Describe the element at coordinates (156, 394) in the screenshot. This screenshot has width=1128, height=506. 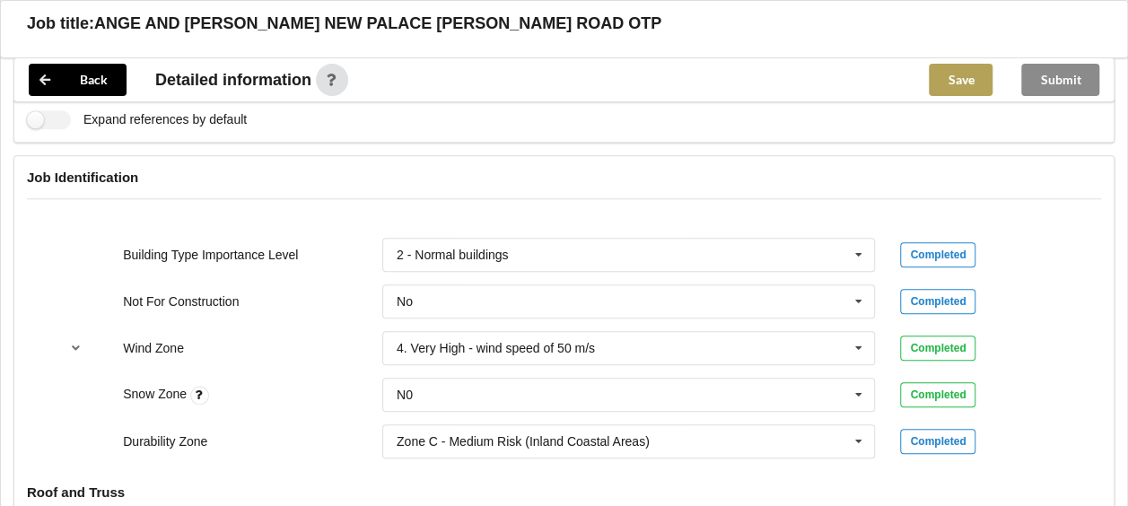
I see `label: Snow Zone` at that location.